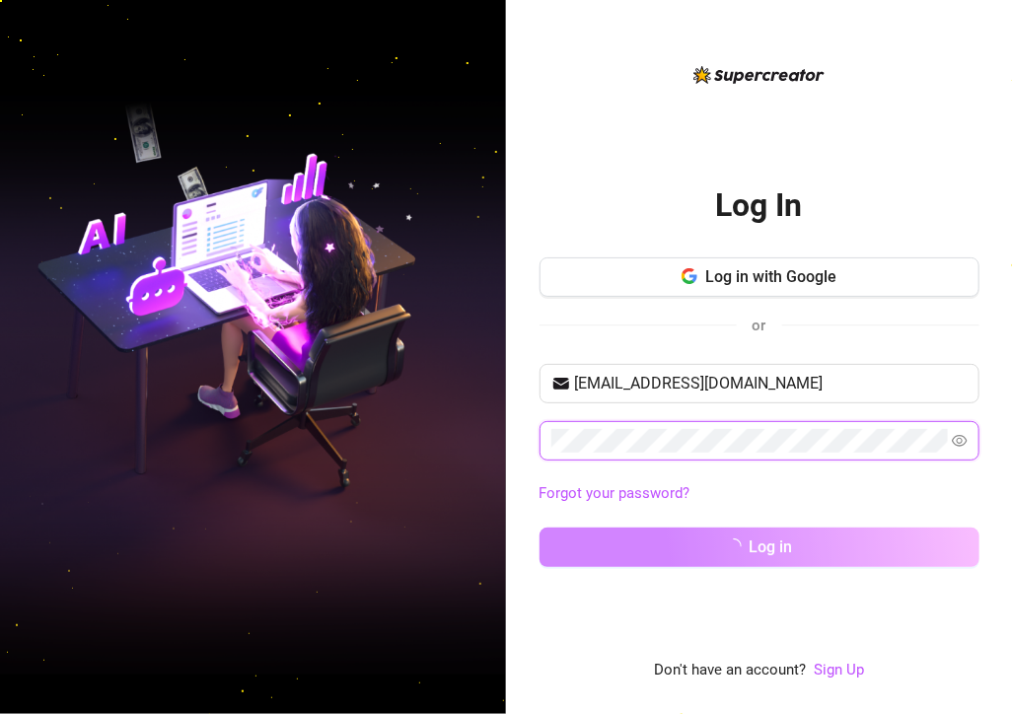 The width and height of the screenshot is (1012, 714). I want to click on input: Your email, so click(771, 384).